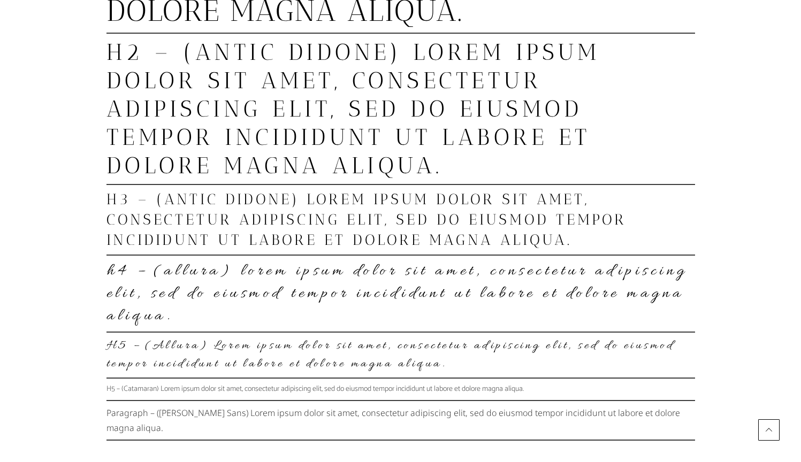  Describe the element at coordinates (401, 355) in the screenshot. I see `h5: H5 – (Allura) Lorem ipsum dolor sit amet, consectetur adipiscing elit, sed do eiusmod tempor inci...` at that location.